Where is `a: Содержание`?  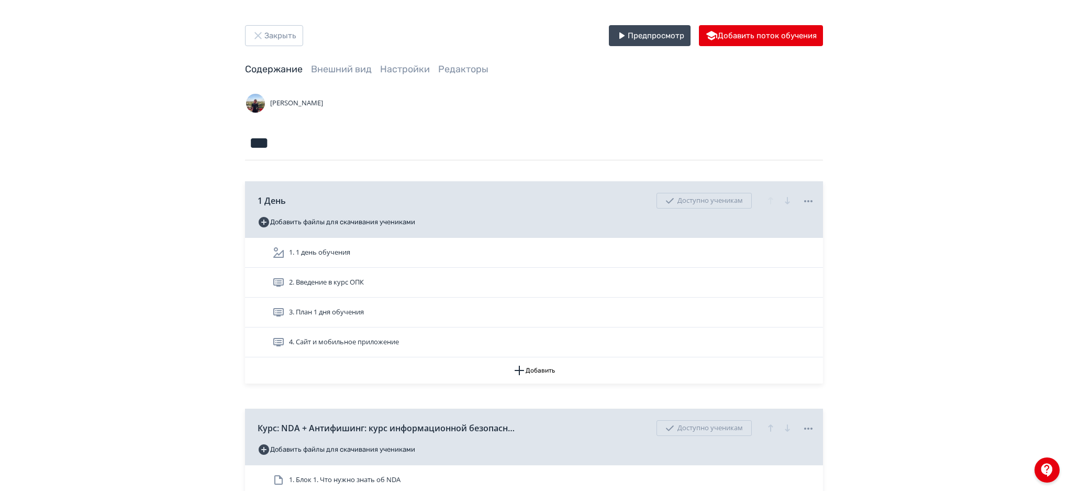 a: Содержание is located at coordinates (274, 69).